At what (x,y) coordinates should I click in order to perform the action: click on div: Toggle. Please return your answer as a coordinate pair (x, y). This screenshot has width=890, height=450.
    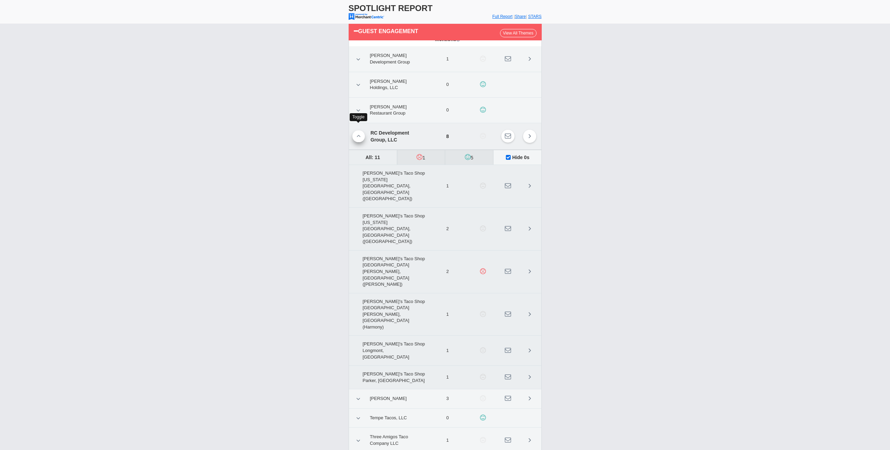
    Looking at the image, I should click on (358, 117).